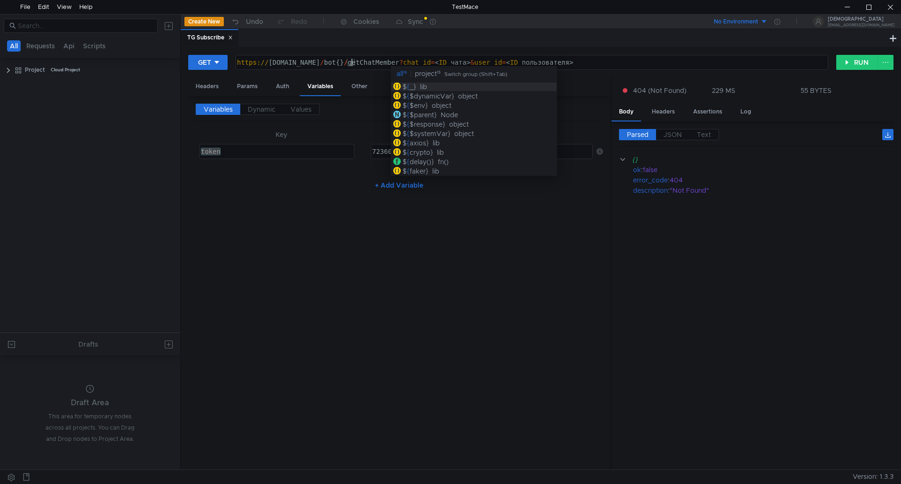 This screenshot has width=901, height=484. I want to click on div: $dynamicVar}, so click(432, 96).